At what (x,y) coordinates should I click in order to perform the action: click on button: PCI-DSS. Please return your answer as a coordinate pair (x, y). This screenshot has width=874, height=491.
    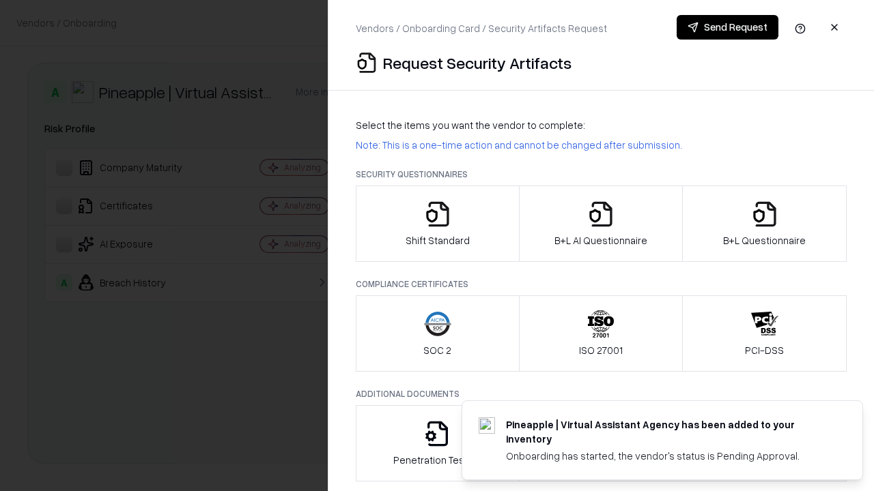
    Looking at the image, I should click on (764, 334).